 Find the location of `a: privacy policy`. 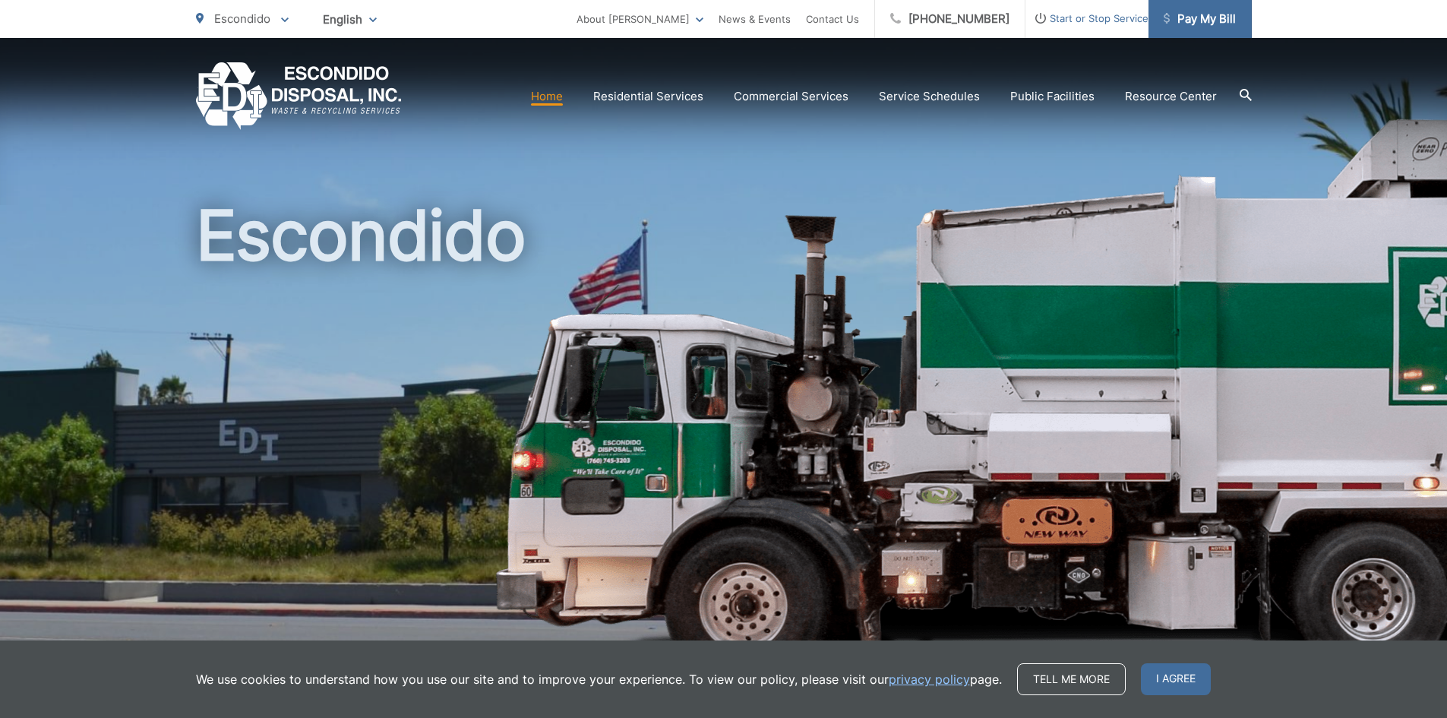

a: privacy policy is located at coordinates (929, 679).